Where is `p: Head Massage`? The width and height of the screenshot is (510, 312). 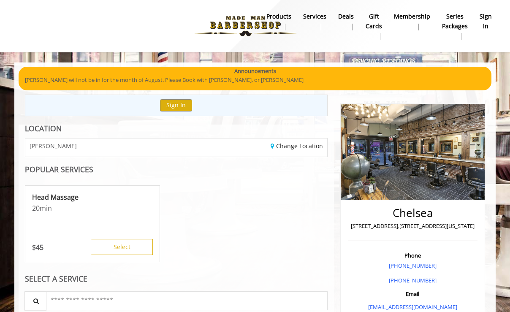
p: Head Massage is located at coordinates (92, 197).